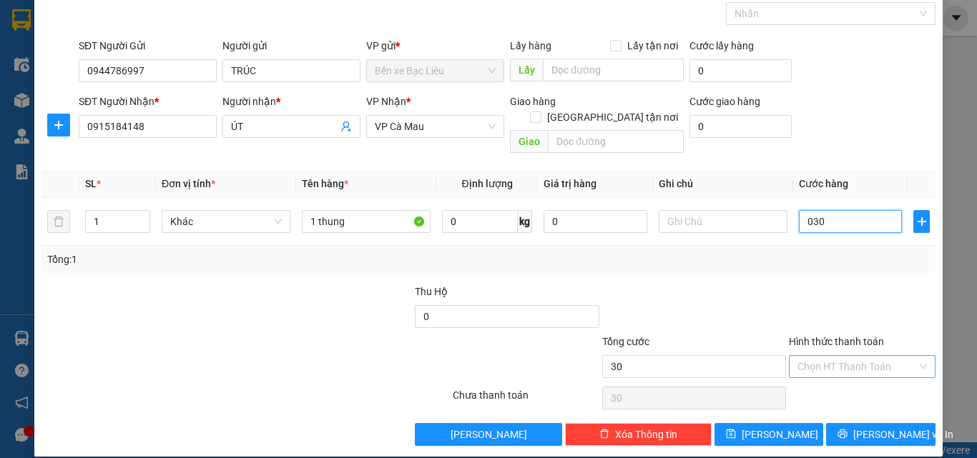 The width and height of the screenshot is (977, 458). I want to click on span: Lấy tận nơi, so click(652, 46).